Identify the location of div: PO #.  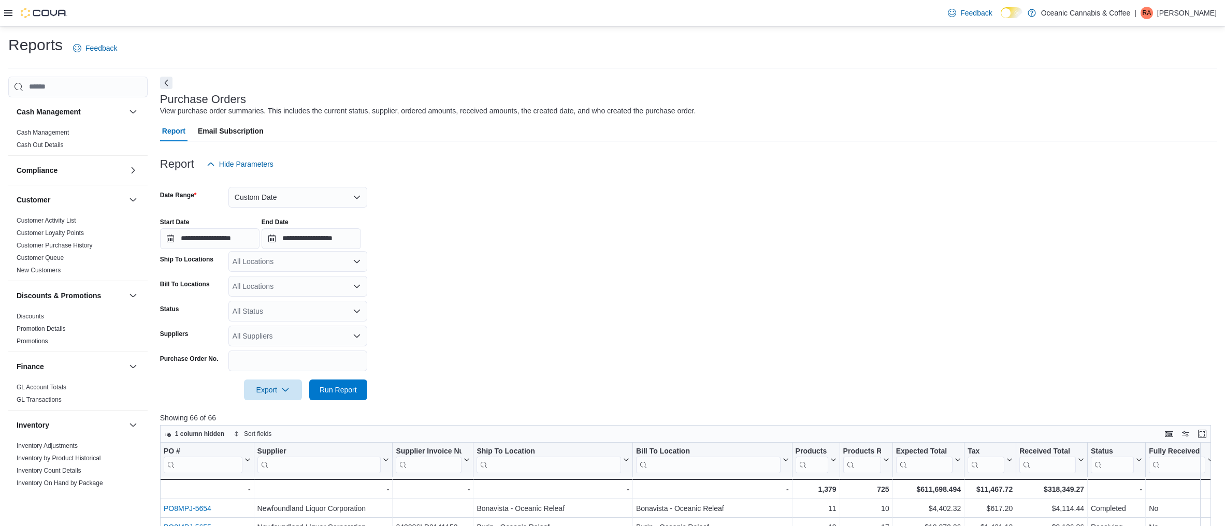
(203, 451).